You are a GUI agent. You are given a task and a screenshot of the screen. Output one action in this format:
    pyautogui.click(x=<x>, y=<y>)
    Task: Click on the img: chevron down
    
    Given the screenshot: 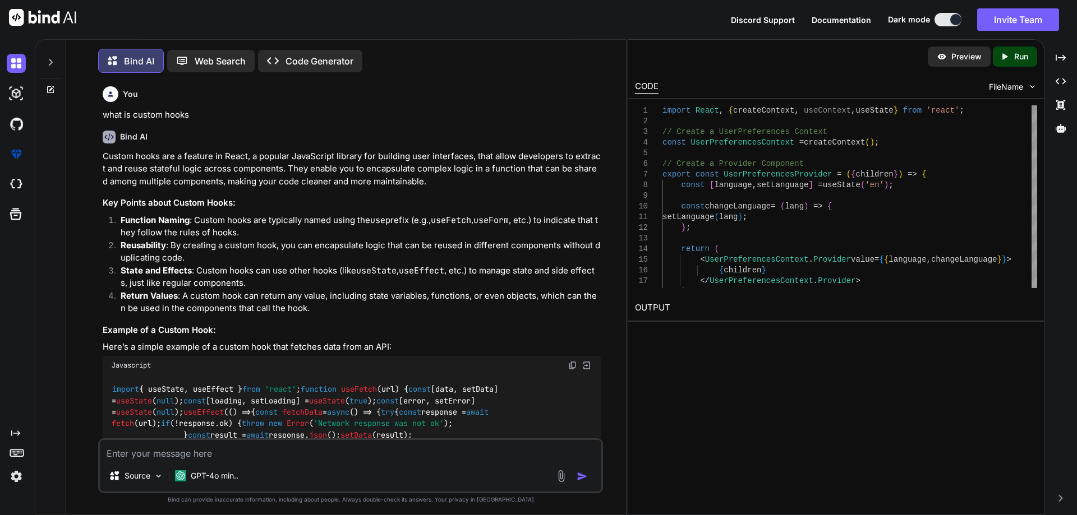 What is the action you would take?
    pyautogui.click(x=1032, y=86)
    